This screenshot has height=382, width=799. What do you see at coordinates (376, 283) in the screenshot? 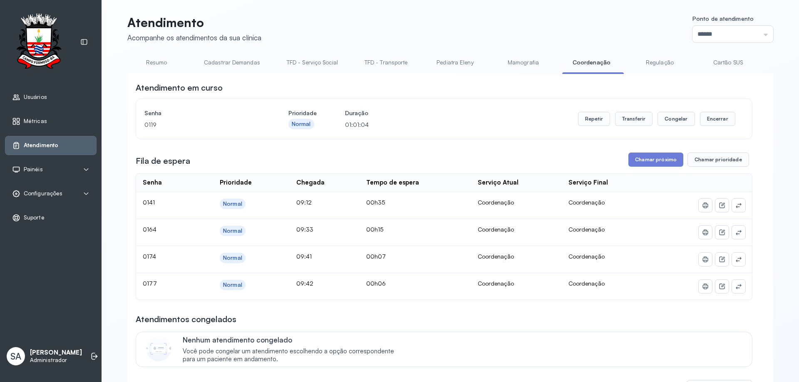
I see `span: 00h06` at bounding box center [376, 283].